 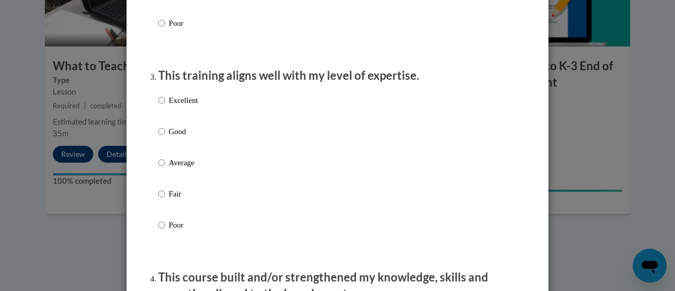 I want to click on p: This training aligns well with my level of expertise., so click(x=338, y=75).